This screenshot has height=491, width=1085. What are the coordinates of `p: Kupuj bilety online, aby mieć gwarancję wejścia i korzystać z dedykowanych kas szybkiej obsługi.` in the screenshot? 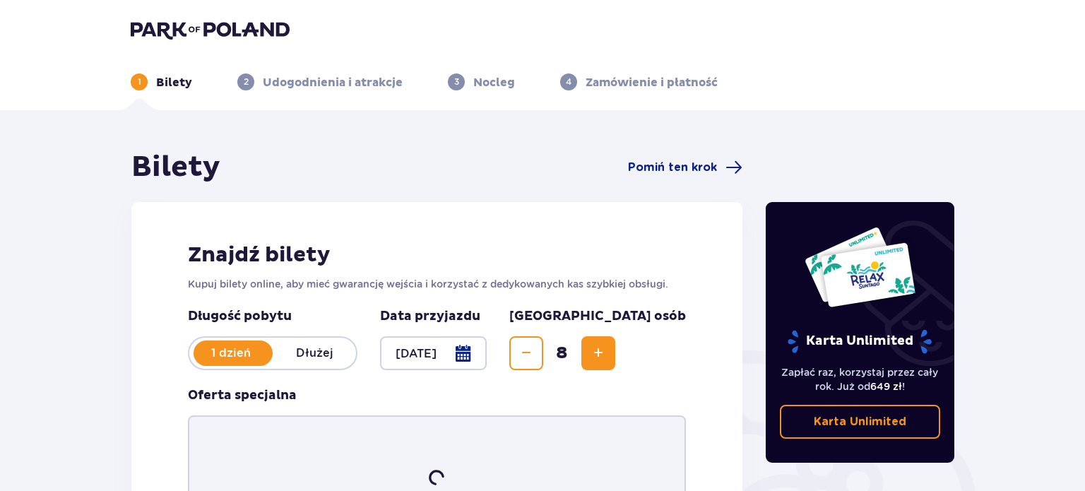 It's located at (437, 284).